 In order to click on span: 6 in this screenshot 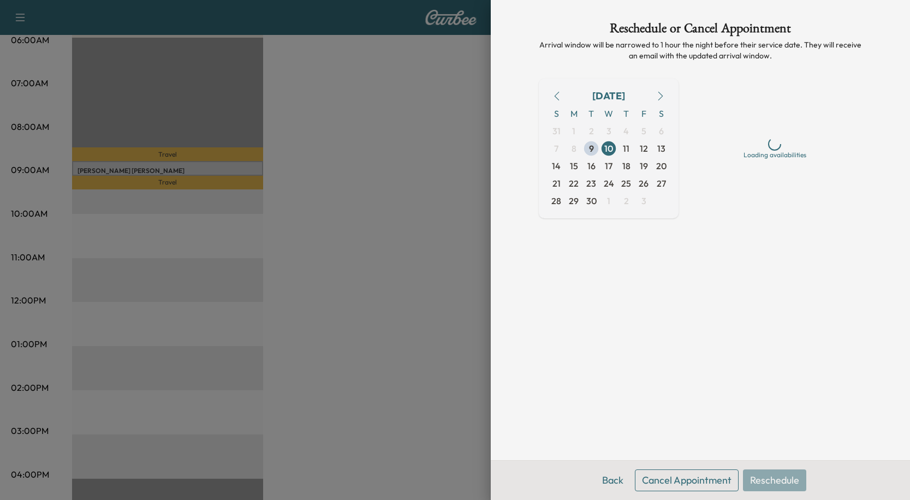, I will do `click(661, 131)`.